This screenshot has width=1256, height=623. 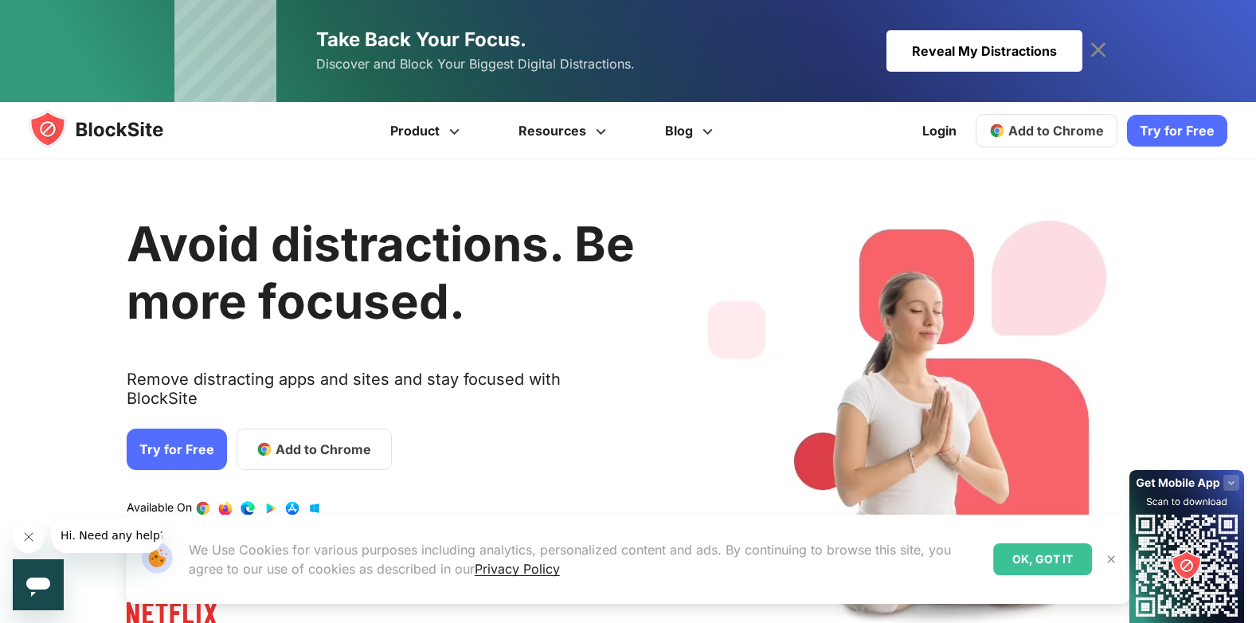 I want to click on div: Reveal My Distractions, so click(x=985, y=51).